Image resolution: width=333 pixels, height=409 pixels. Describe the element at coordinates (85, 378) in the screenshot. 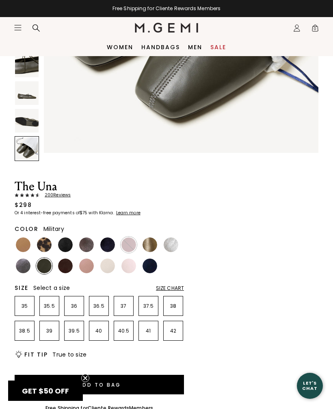

I see `button: Close teaser` at that location.